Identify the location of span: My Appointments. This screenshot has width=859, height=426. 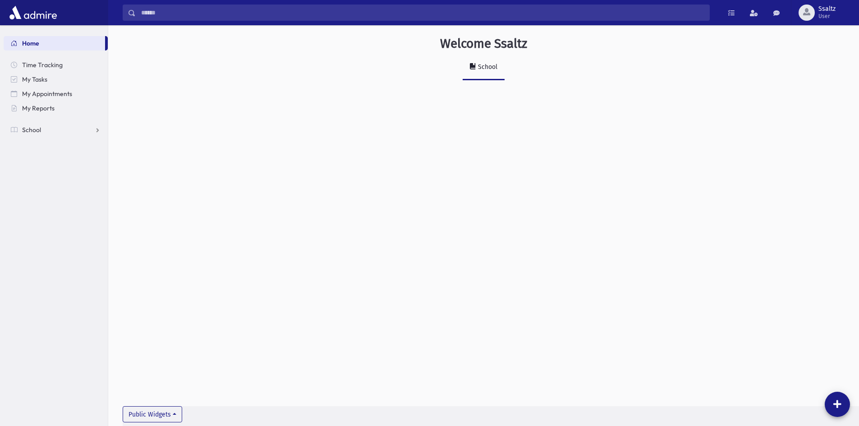
(47, 94).